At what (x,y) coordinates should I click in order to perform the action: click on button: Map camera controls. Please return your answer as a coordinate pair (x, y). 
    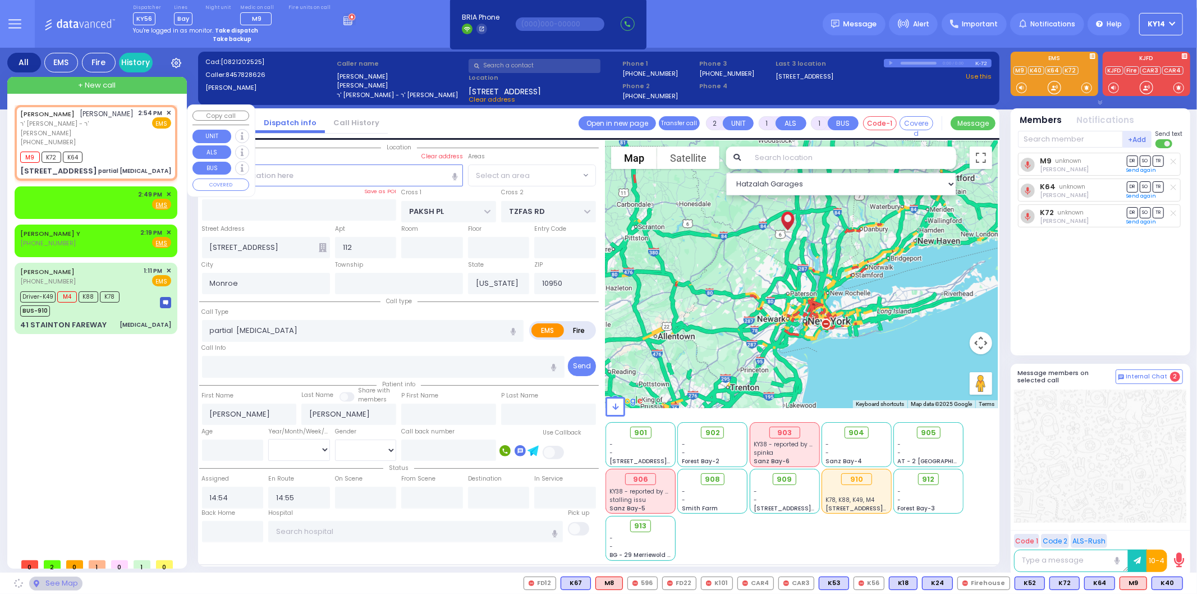
    Looking at the image, I should click on (981, 343).